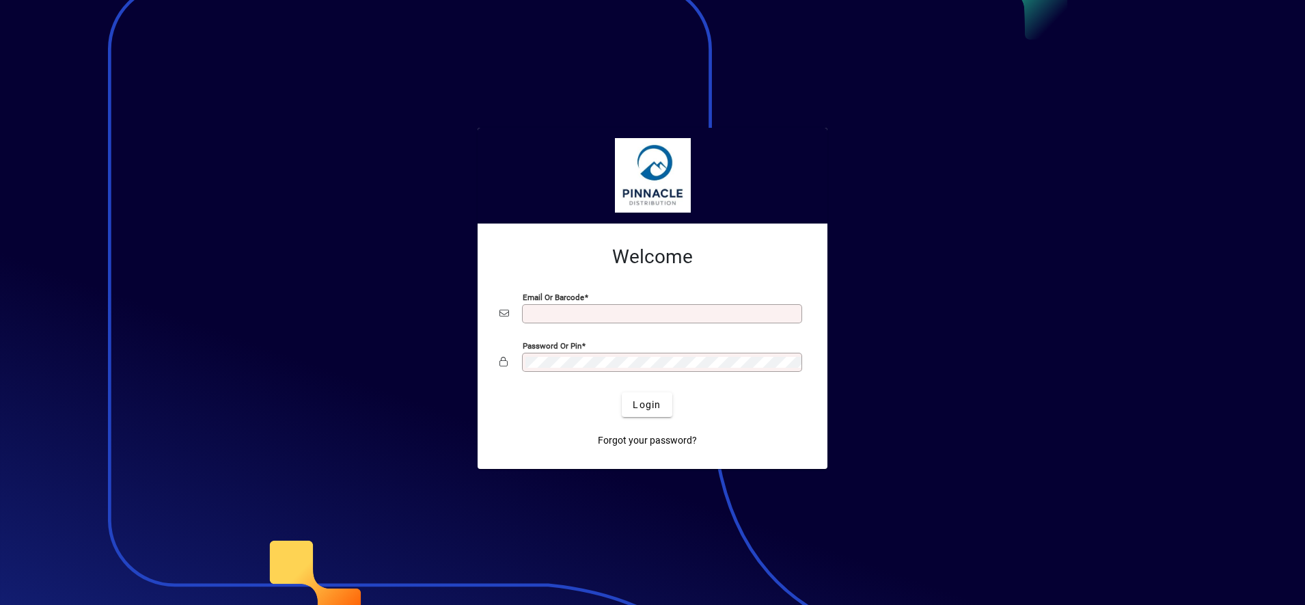  I want to click on mat-label: Password or Pin, so click(552, 346).